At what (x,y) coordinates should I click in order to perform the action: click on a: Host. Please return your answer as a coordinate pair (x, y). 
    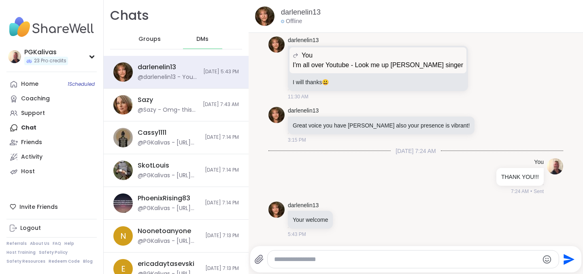
    Looking at the image, I should click on (51, 172).